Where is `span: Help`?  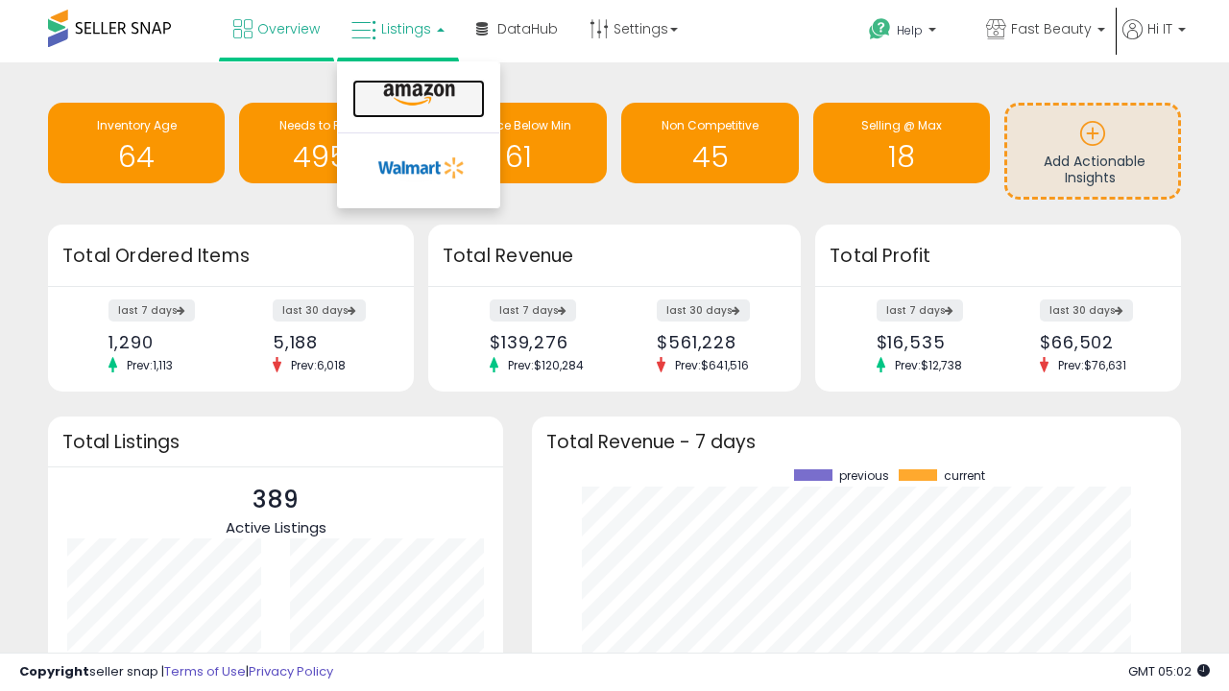
span: Help is located at coordinates (909, 30).